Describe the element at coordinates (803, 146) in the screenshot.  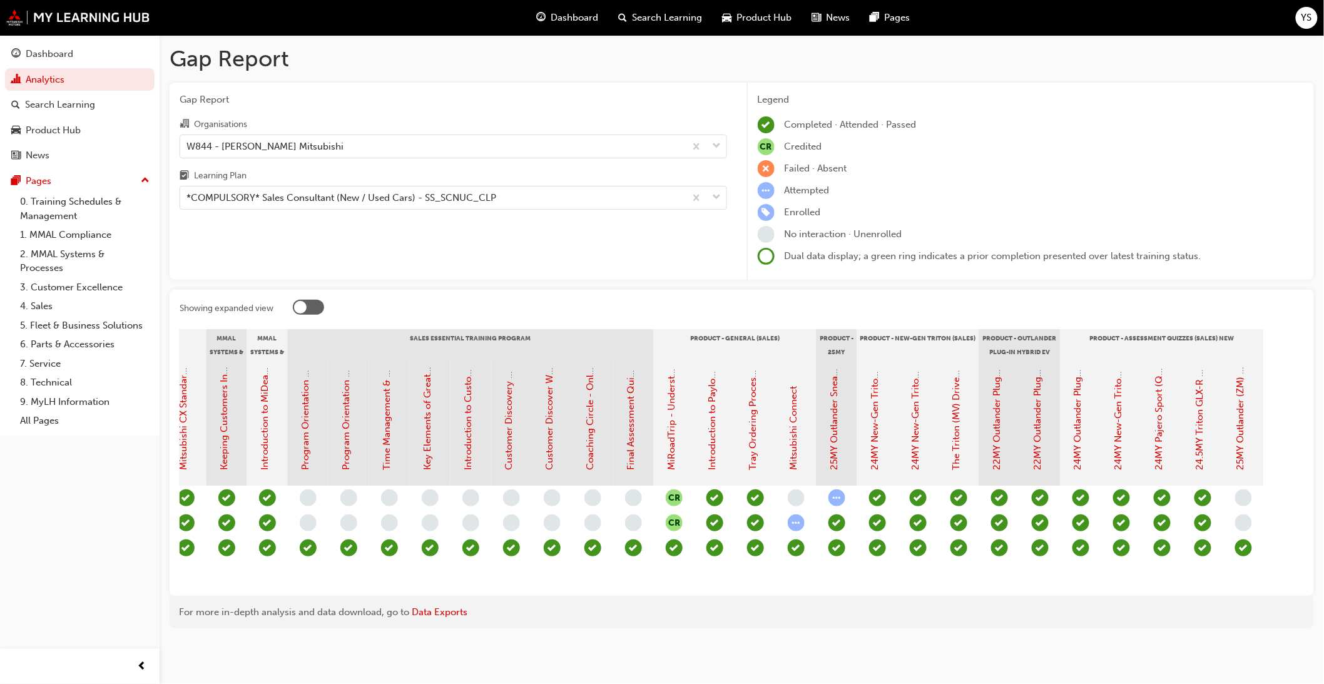
I see `span: Credited` at that location.